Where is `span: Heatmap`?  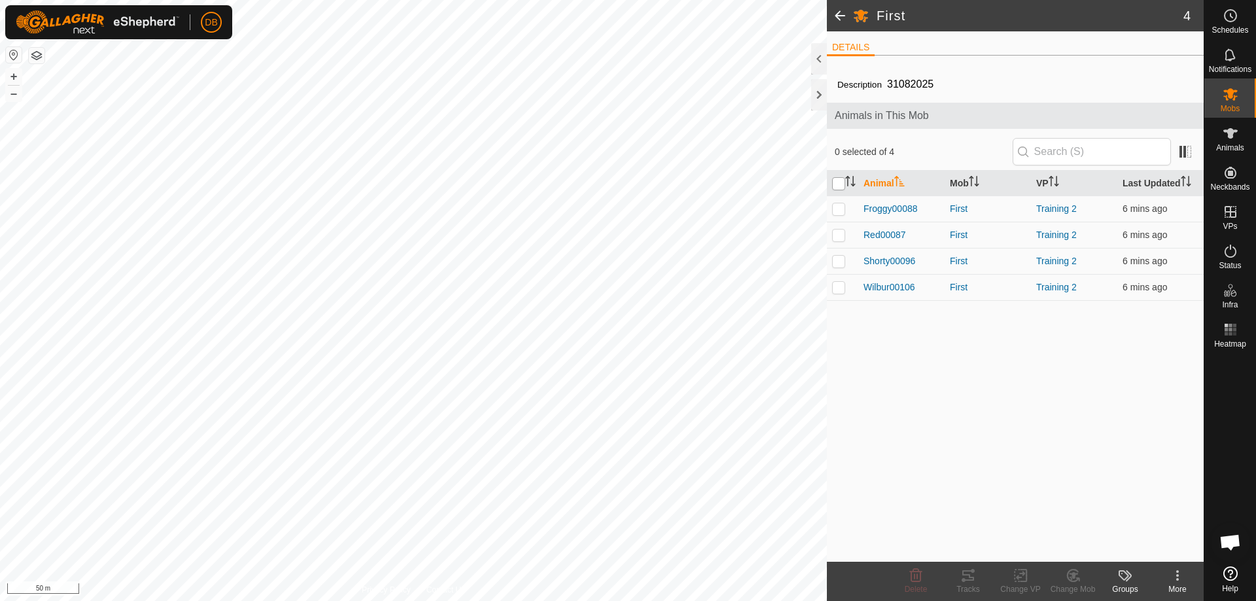
span: Heatmap is located at coordinates (1229, 344).